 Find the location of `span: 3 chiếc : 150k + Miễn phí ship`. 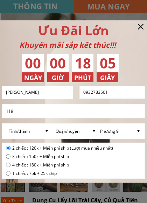

span: 3 chiếc : 150k + Miễn phí ship is located at coordinates (63, 156).